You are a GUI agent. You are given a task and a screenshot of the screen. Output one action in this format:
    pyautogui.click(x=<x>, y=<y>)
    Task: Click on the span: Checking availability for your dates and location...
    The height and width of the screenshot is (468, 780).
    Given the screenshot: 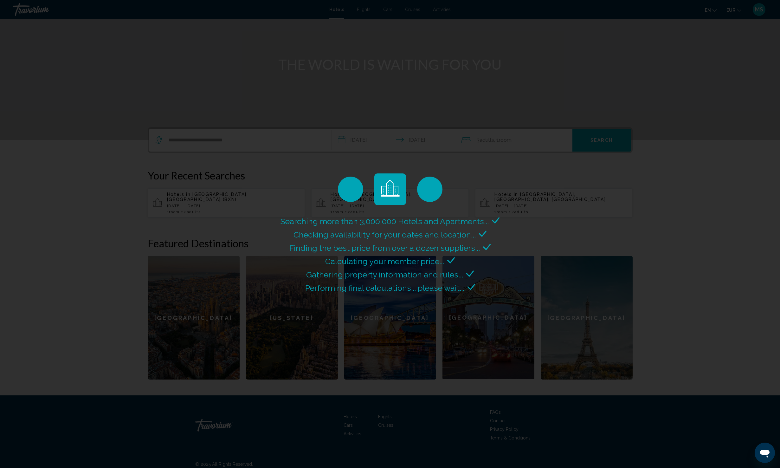 What is the action you would take?
    pyautogui.click(x=384, y=234)
    